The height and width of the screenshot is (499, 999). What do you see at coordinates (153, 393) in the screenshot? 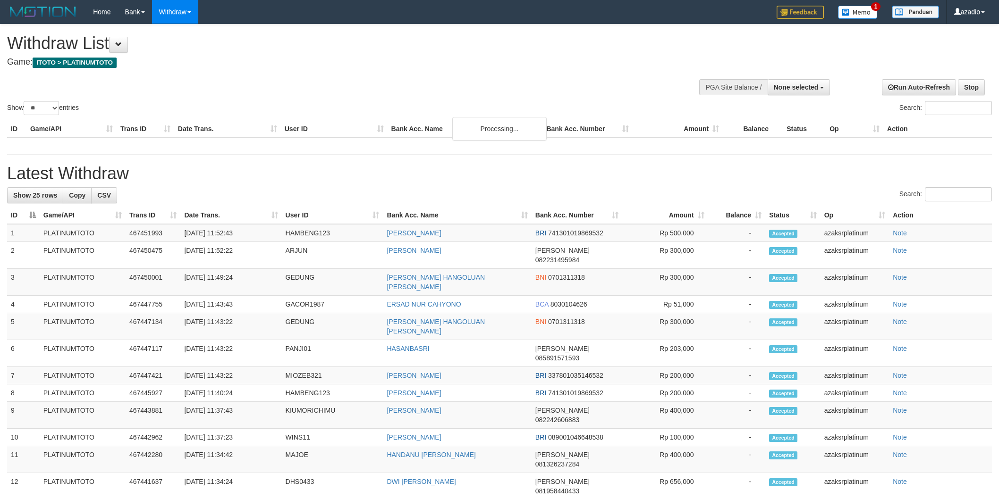
I see `td: 467445927` at bounding box center [153, 393].